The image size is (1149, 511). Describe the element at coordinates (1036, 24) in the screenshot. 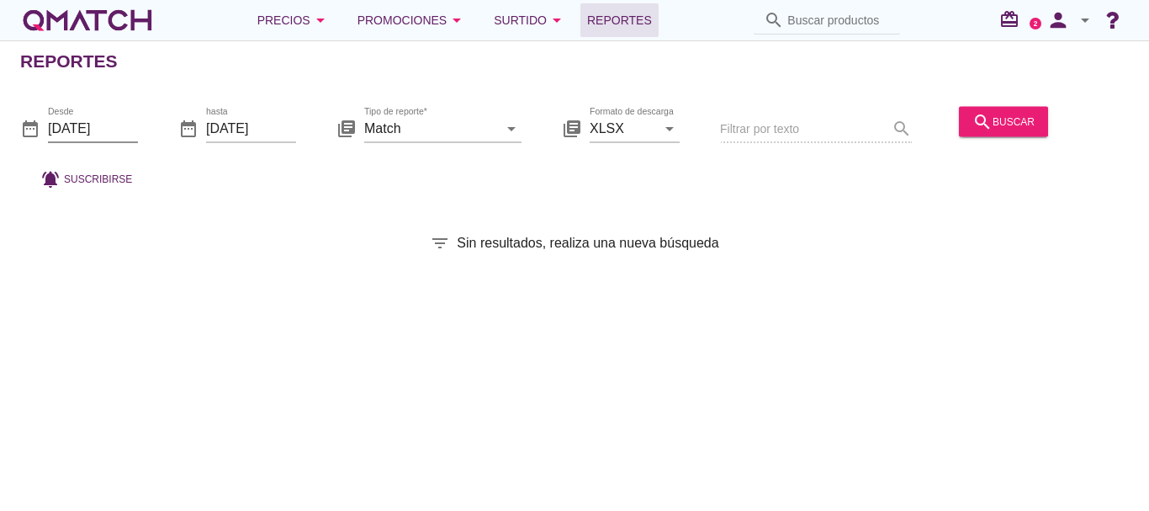

I see `a: 2` at that location.